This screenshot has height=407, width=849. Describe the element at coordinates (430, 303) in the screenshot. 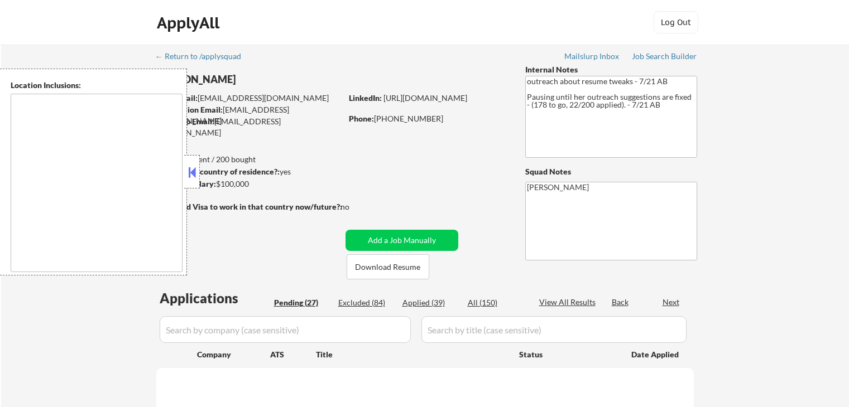

I see `div: Applied (39)` at that location.